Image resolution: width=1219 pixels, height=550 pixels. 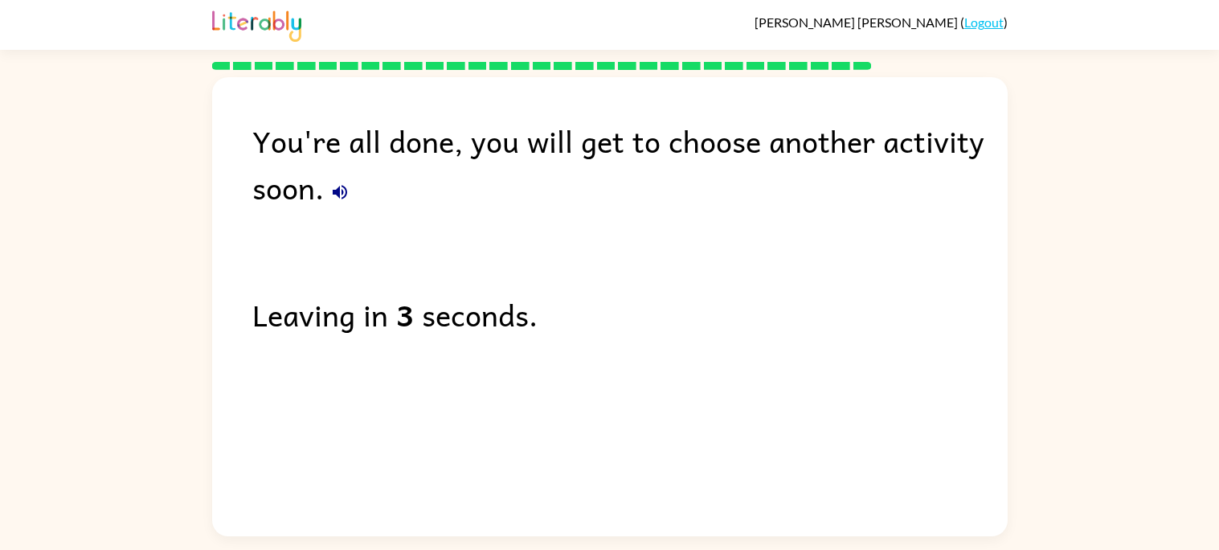 I want to click on b: 3, so click(x=405, y=314).